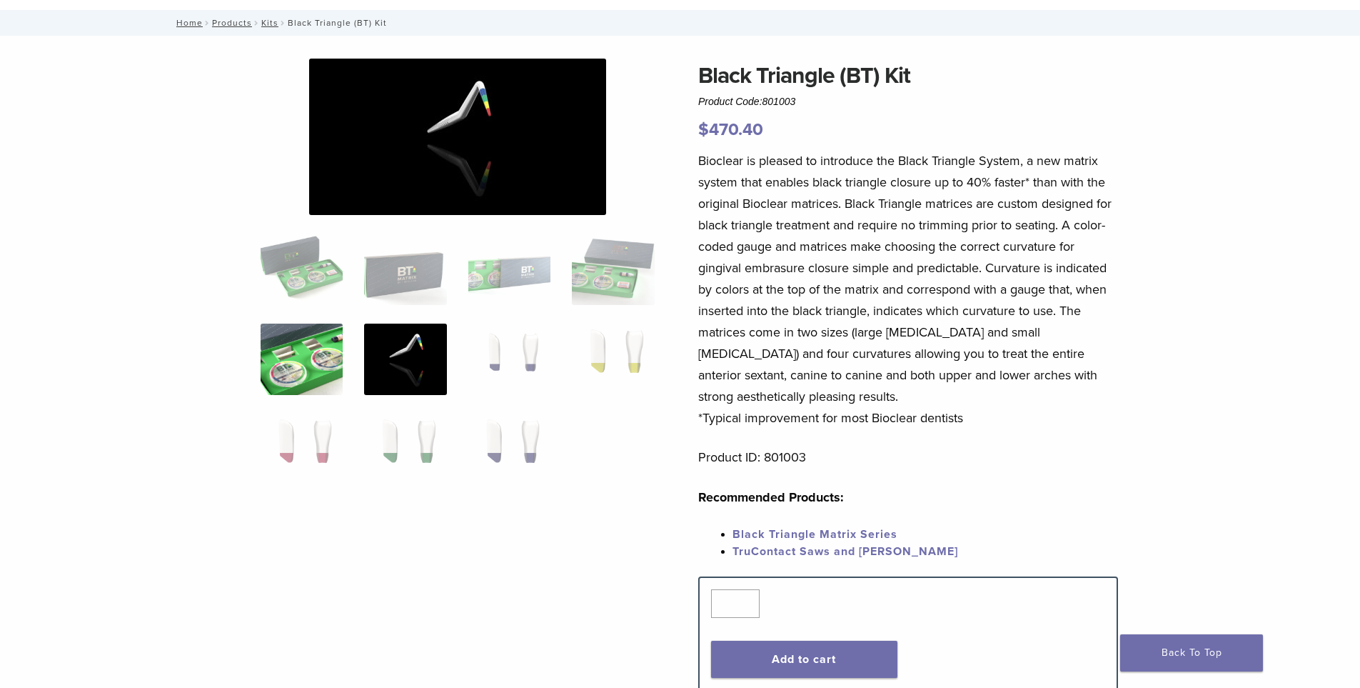 The height and width of the screenshot is (688, 1360). I want to click on a: Black Triangle Matrix Series, so click(815, 534).